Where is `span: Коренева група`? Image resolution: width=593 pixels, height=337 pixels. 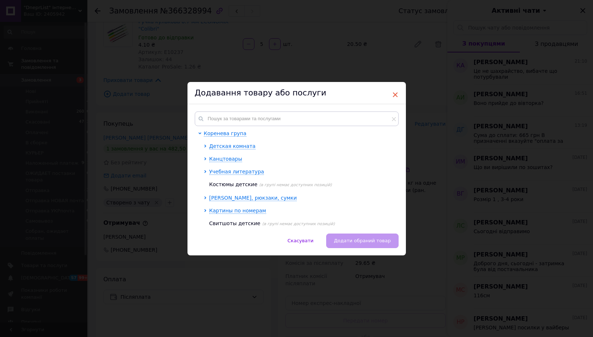
span: Коренева група is located at coordinates (225, 133).